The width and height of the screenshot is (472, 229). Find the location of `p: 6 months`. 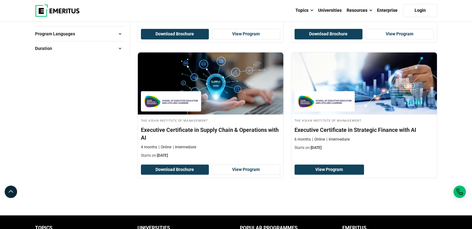

p: 6 months is located at coordinates (302, 139).